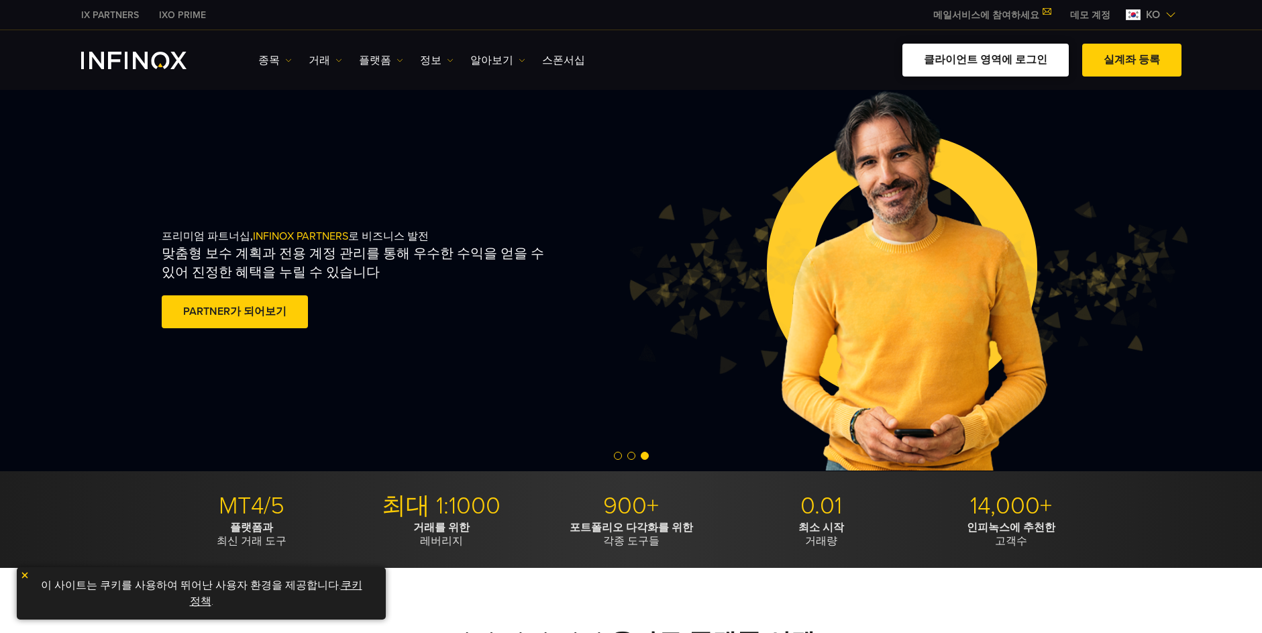 The width and height of the screenshot is (1262, 633). What do you see at coordinates (1011, 506) in the screenshot?
I see `p: 14,000+` at bounding box center [1011, 506].